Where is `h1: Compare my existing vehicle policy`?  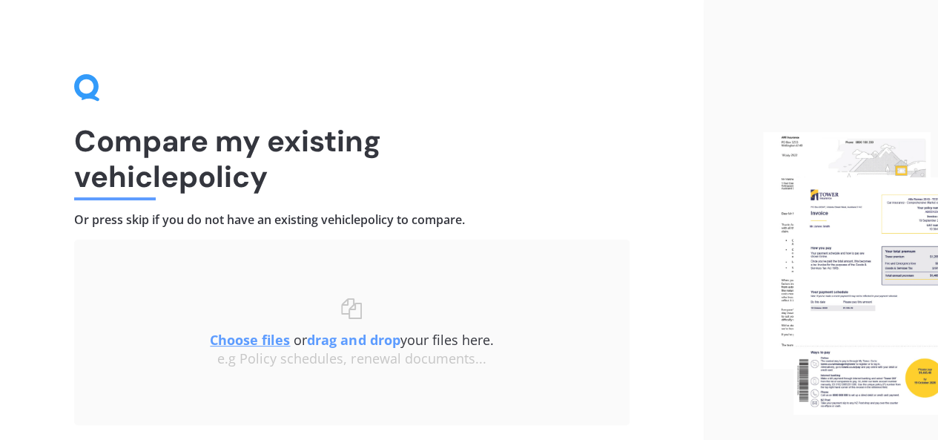
h1: Compare my existing vehicle policy is located at coordinates (351, 159).